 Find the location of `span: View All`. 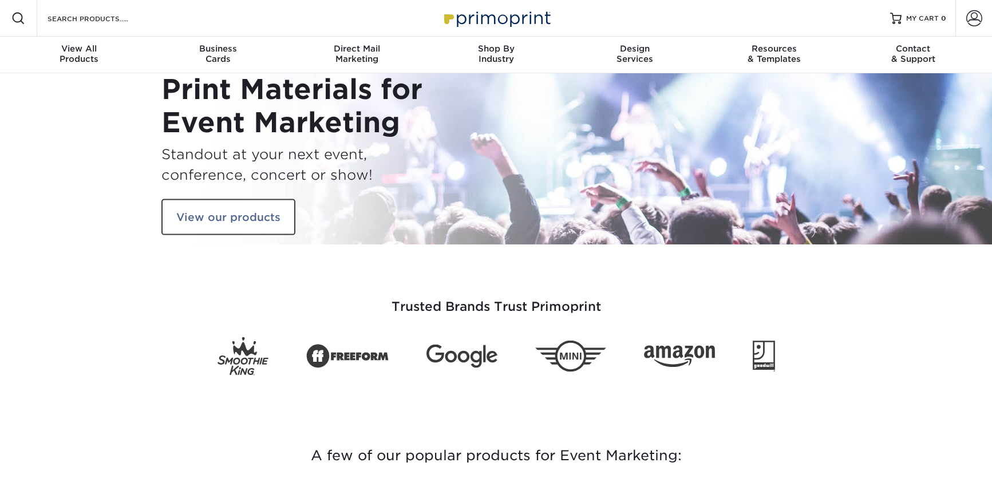

span: View All is located at coordinates (79, 49).